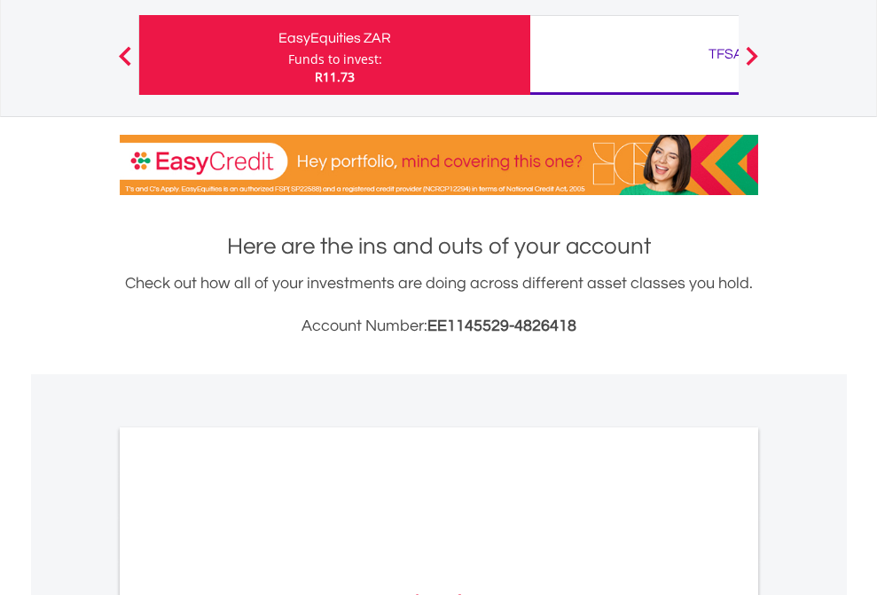  What do you see at coordinates (439, 305) in the screenshot?
I see `div: Check out how all of your investments are doing across different asset classes you hold.` at bounding box center [439, 305].